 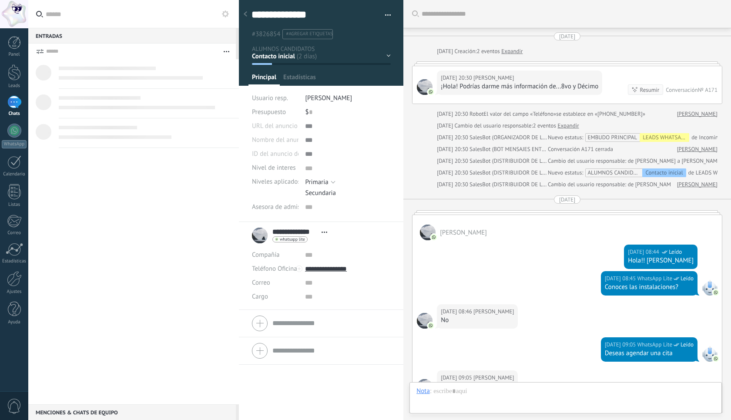 I want to click on div: Nombre del anuncio de TikTok, so click(x=275, y=140).